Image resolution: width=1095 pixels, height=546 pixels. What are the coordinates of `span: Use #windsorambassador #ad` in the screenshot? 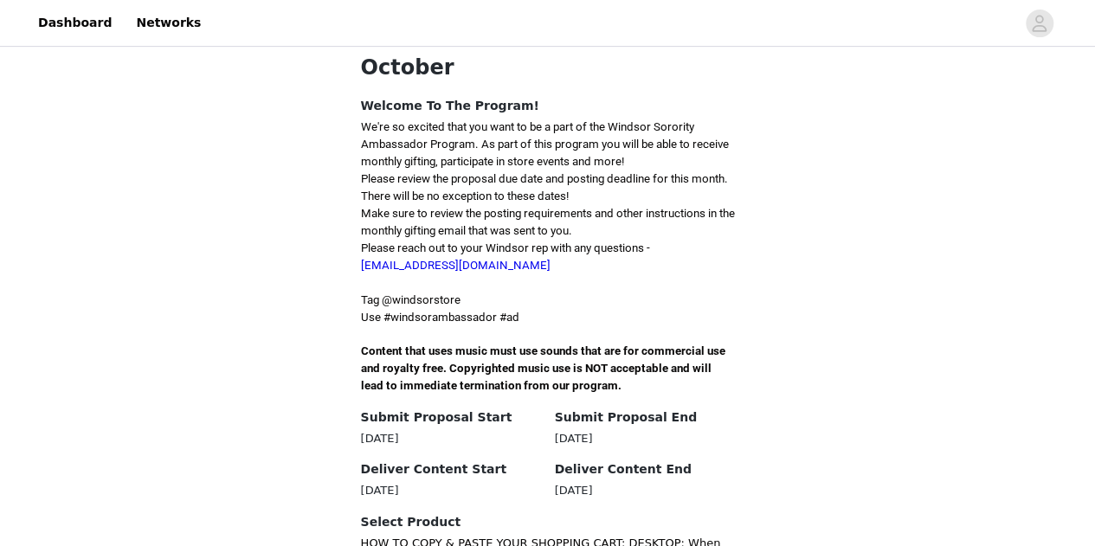 It's located at (440, 317).